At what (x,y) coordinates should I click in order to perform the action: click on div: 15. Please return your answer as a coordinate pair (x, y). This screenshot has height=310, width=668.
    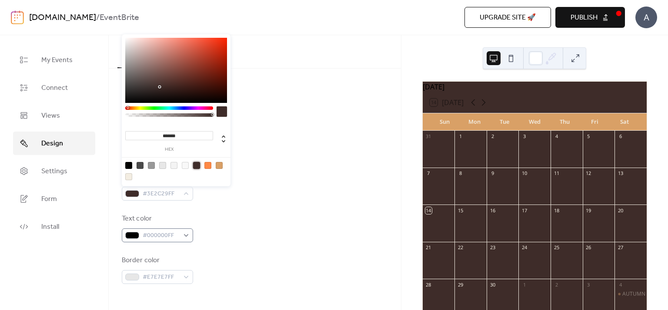
    Looking at the image, I should click on (460, 210).